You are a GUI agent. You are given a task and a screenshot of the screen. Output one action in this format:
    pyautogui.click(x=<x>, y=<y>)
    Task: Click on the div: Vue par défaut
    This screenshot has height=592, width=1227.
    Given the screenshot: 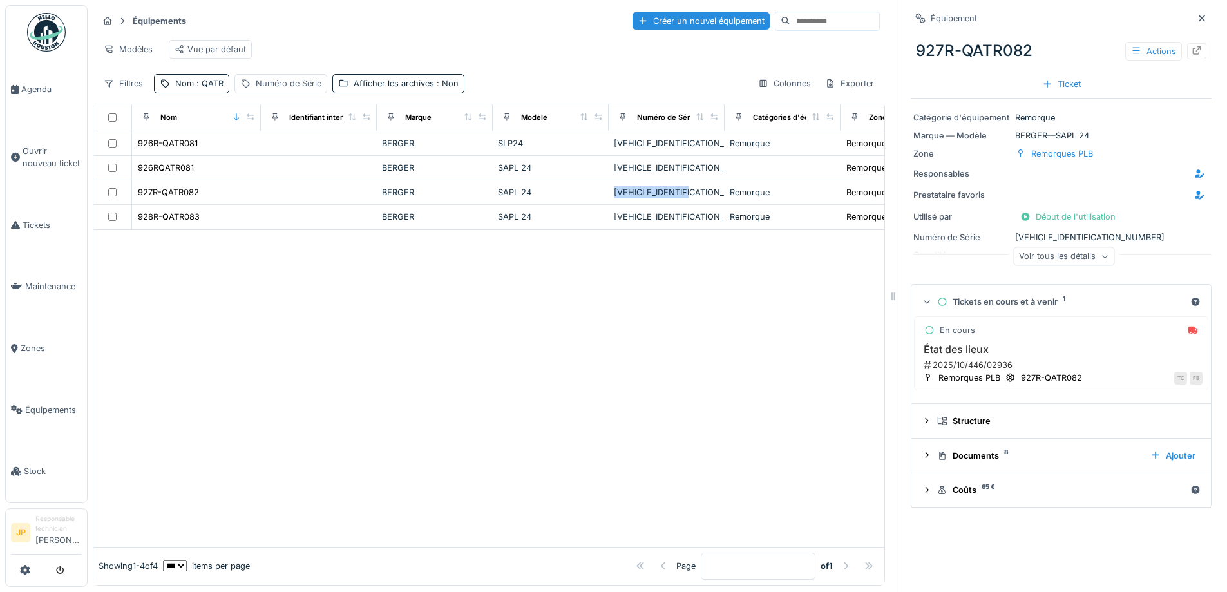 What is the action you would take?
    pyautogui.click(x=210, y=49)
    